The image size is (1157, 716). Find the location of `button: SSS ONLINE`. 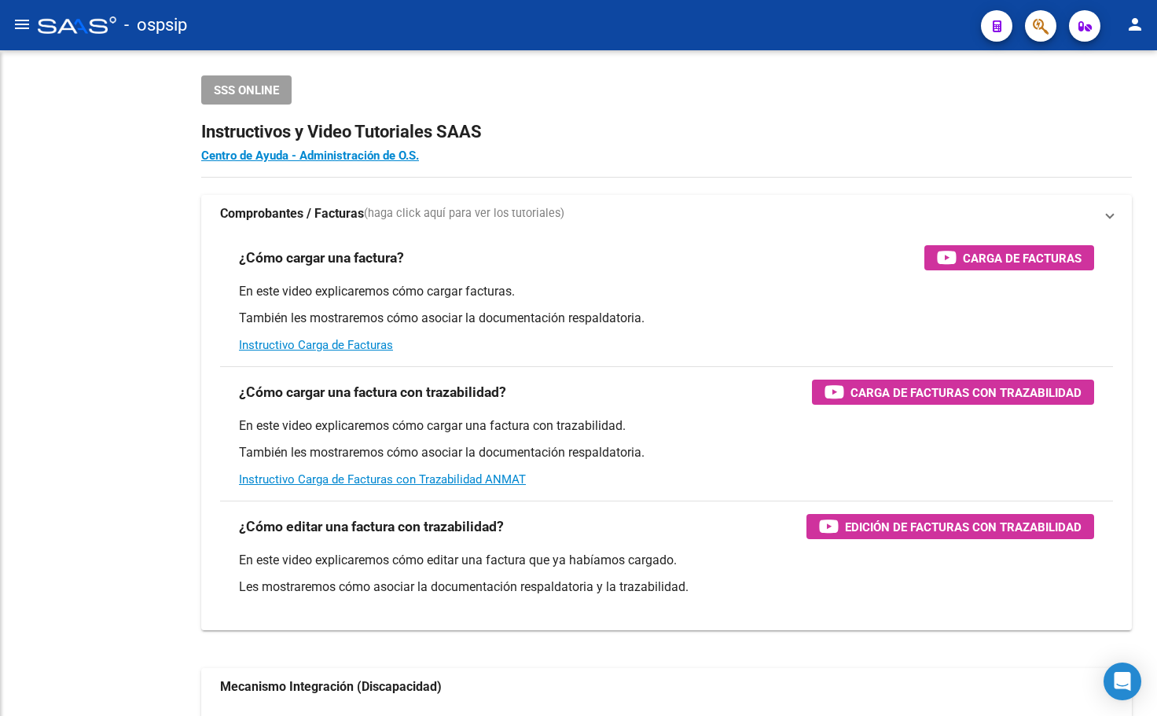

button: SSS ONLINE is located at coordinates (246, 90).